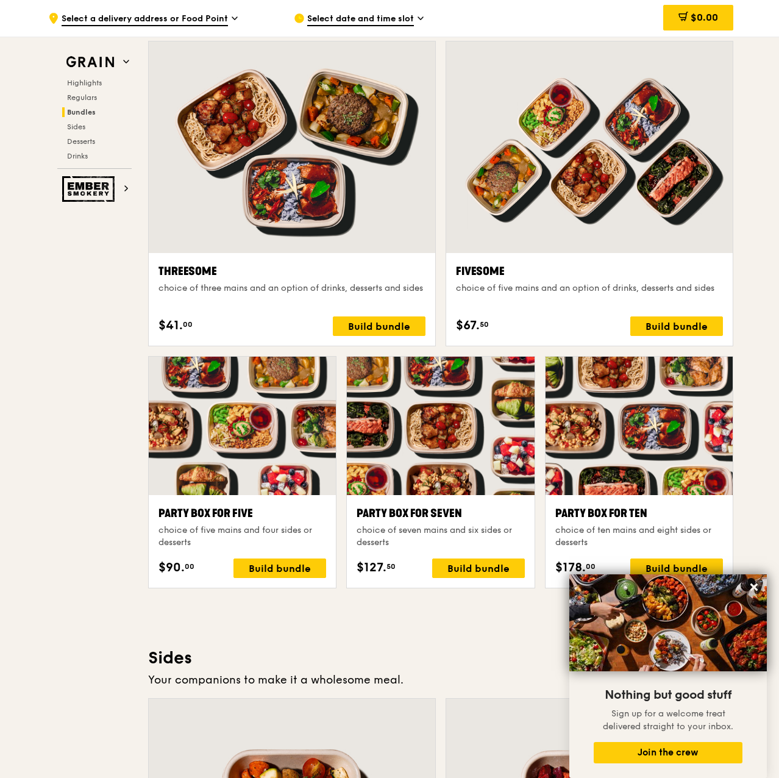 The height and width of the screenshot is (778, 779). What do you see at coordinates (242, 537) in the screenshot?
I see `div: choice of five mains and four sides or desserts` at bounding box center [242, 537].